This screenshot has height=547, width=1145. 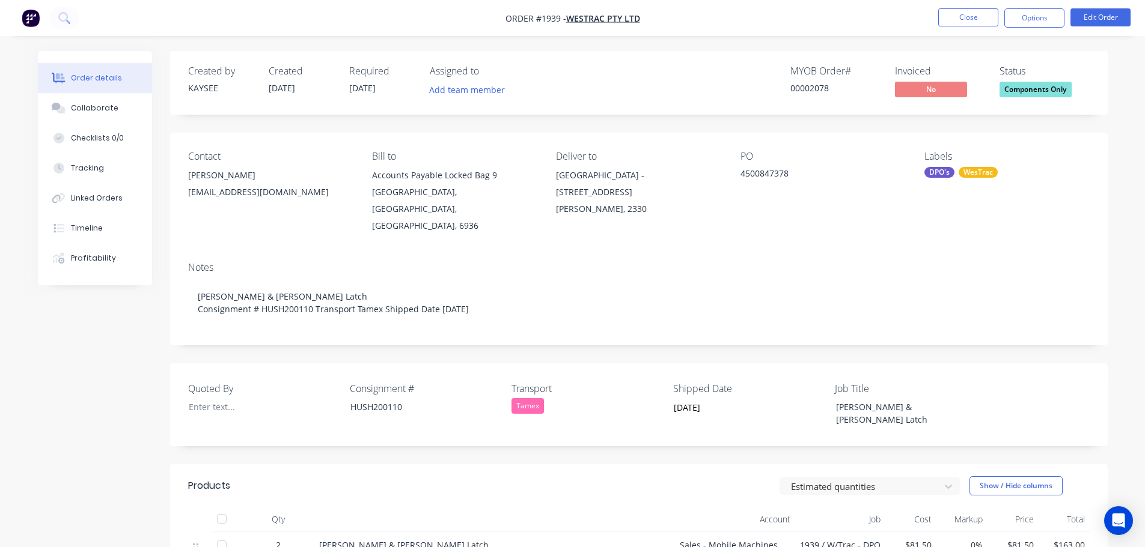 I want to click on div: DPO's, so click(x=939, y=172).